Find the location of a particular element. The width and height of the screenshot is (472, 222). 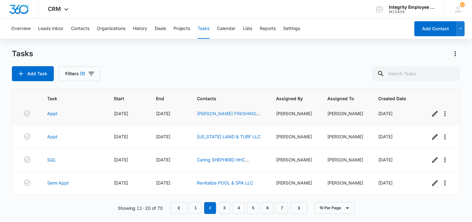

button: Add Task is located at coordinates (33, 74).